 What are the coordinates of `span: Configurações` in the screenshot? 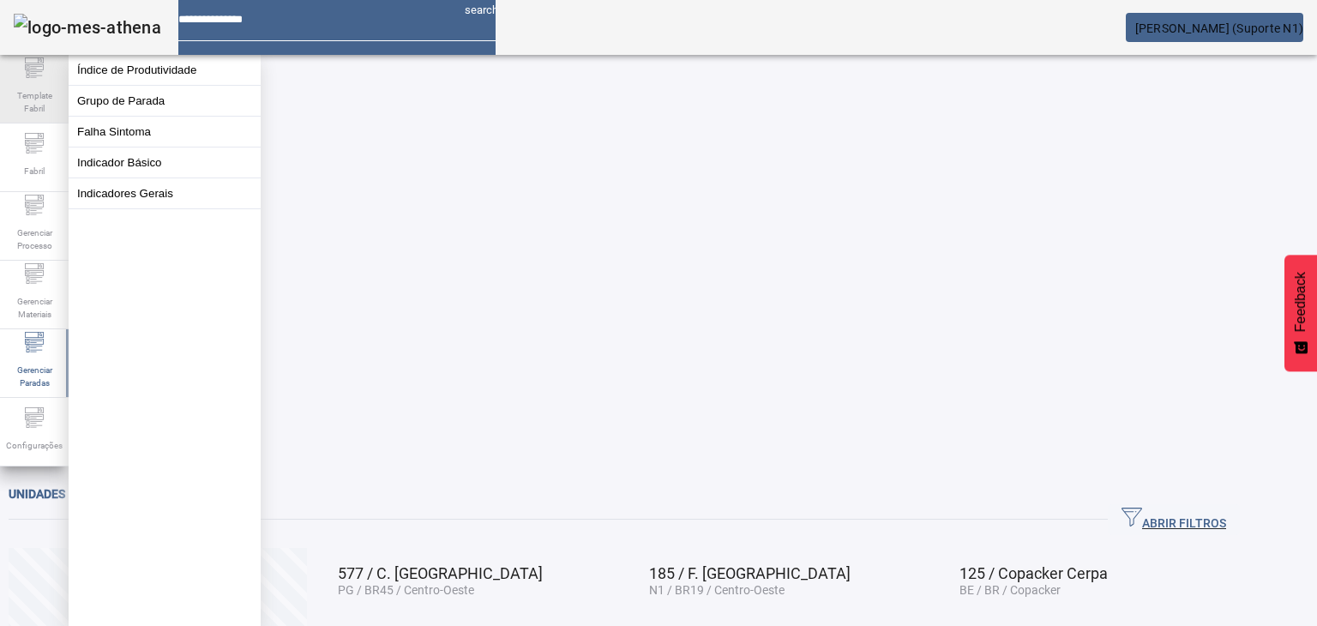 It's located at (34, 445).